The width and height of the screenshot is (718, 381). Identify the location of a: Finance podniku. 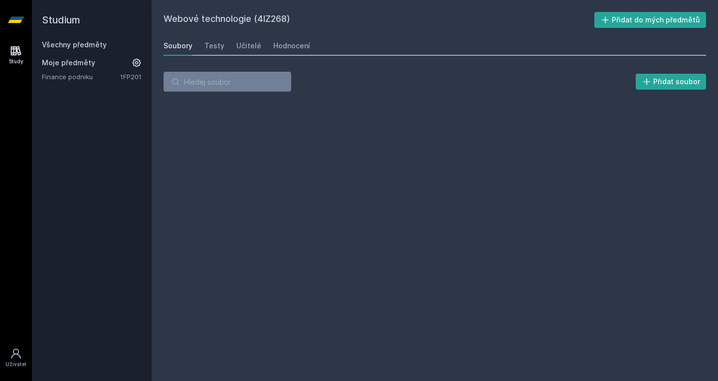
(81, 77).